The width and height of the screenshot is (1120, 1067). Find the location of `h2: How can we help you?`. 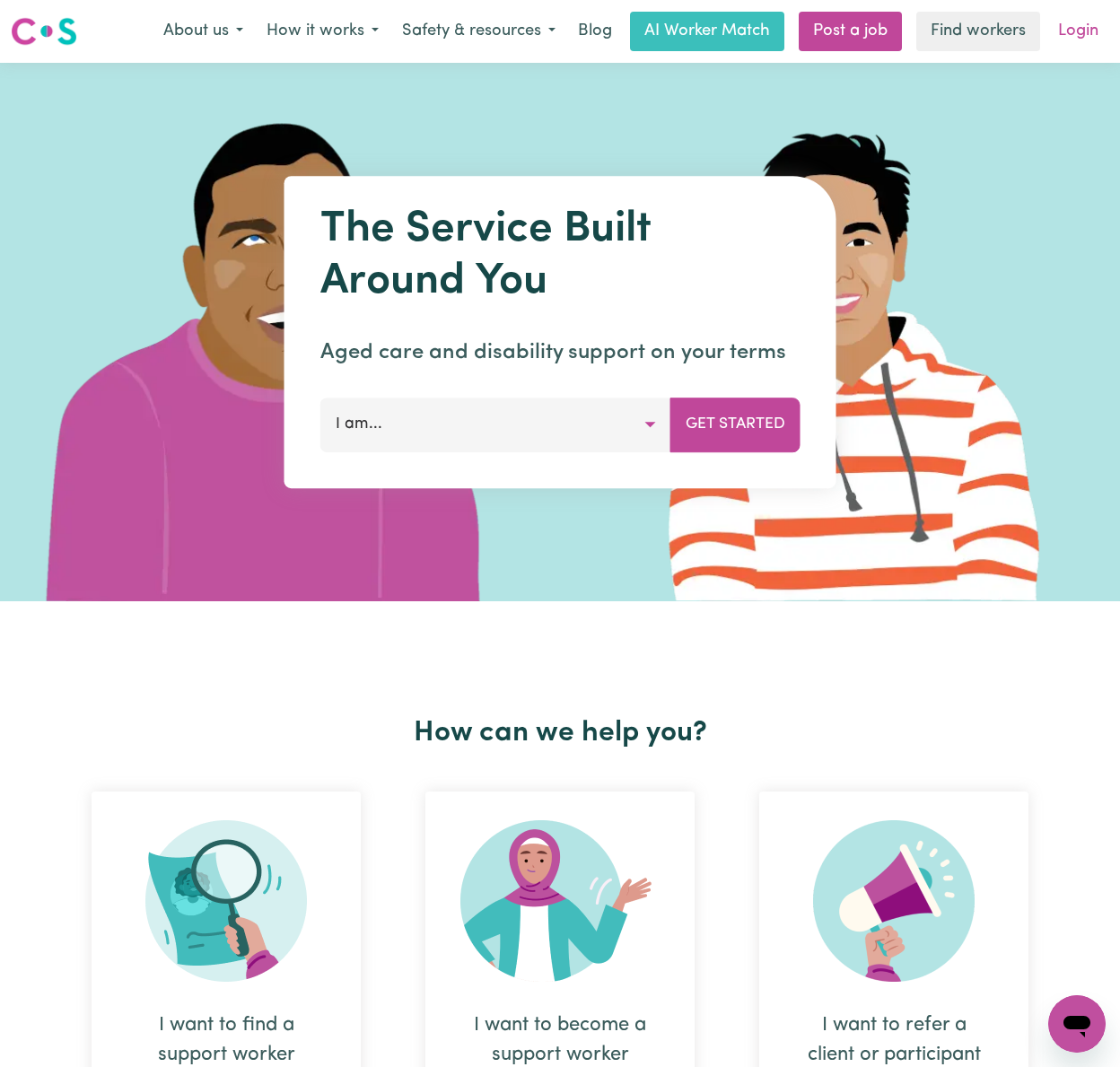

h2: How can we help you? is located at coordinates (560, 733).